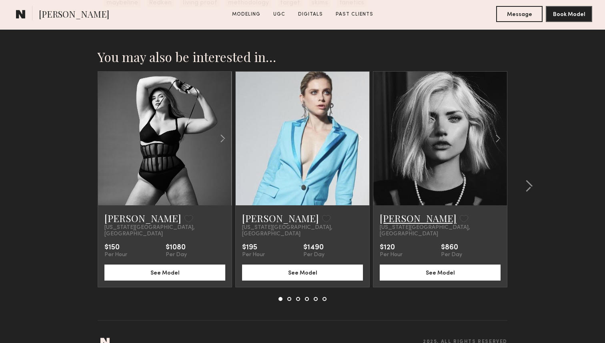 This screenshot has height=343, width=605. I want to click on div: $120, so click(391, 248).